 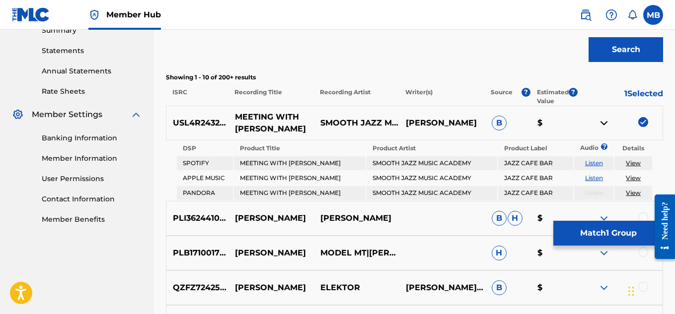 What do you see at coordinates (197, 218) in the screenshot?
I see `p: PLI362441070` at bounding box center [197, 218].